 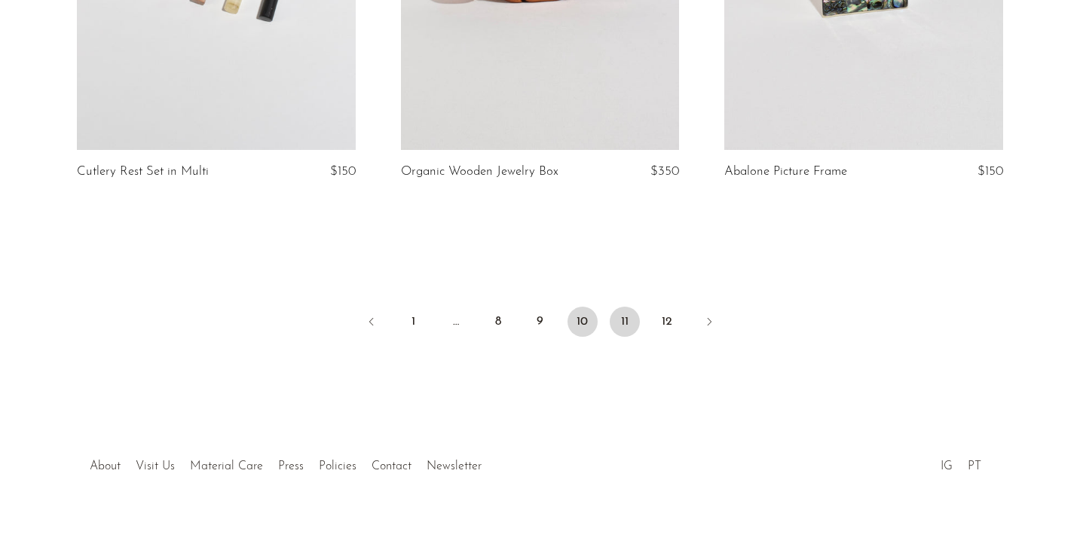 I want to click on a: Abalone Picture Frame, so click(x=786, y=172).